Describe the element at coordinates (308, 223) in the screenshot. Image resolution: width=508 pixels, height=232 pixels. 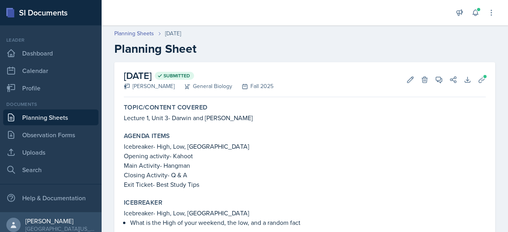
I see `p: What is the High of your weekend, the low, and a random fact` at that location.